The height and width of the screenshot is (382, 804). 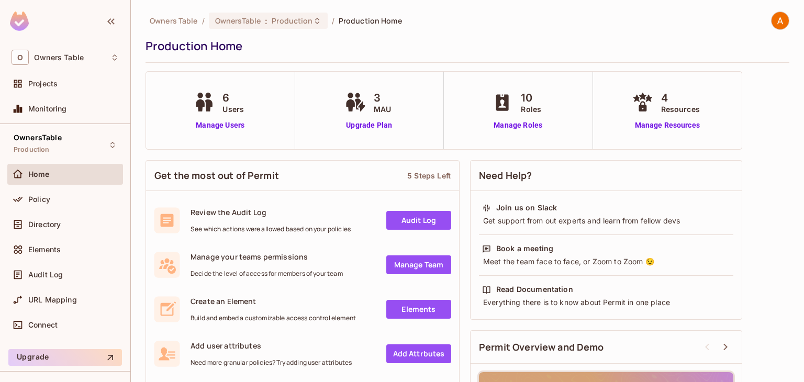 I want to click on span: Decide the level of access for members of your team, so click(x=266, y=274).